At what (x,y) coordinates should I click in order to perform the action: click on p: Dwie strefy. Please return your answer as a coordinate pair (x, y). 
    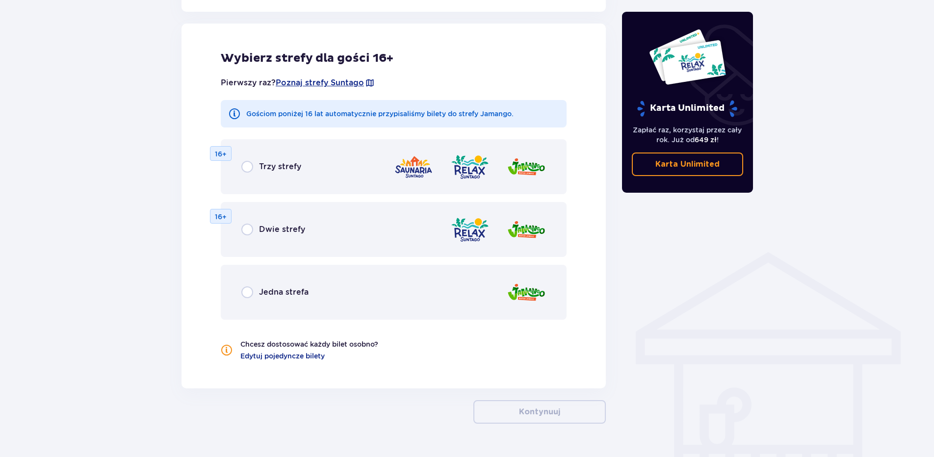
    Looking at the image, I should click on (282, 230).